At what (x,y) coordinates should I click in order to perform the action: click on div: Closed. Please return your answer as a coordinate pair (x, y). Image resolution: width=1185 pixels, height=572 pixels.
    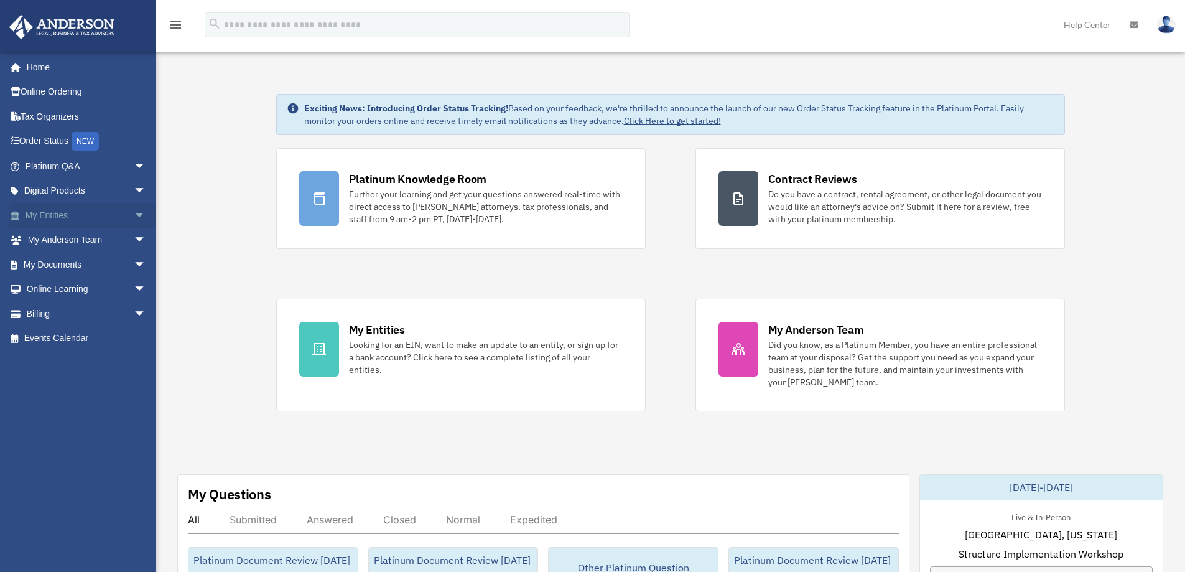
    Looking at the image, I should click on (399, 519).